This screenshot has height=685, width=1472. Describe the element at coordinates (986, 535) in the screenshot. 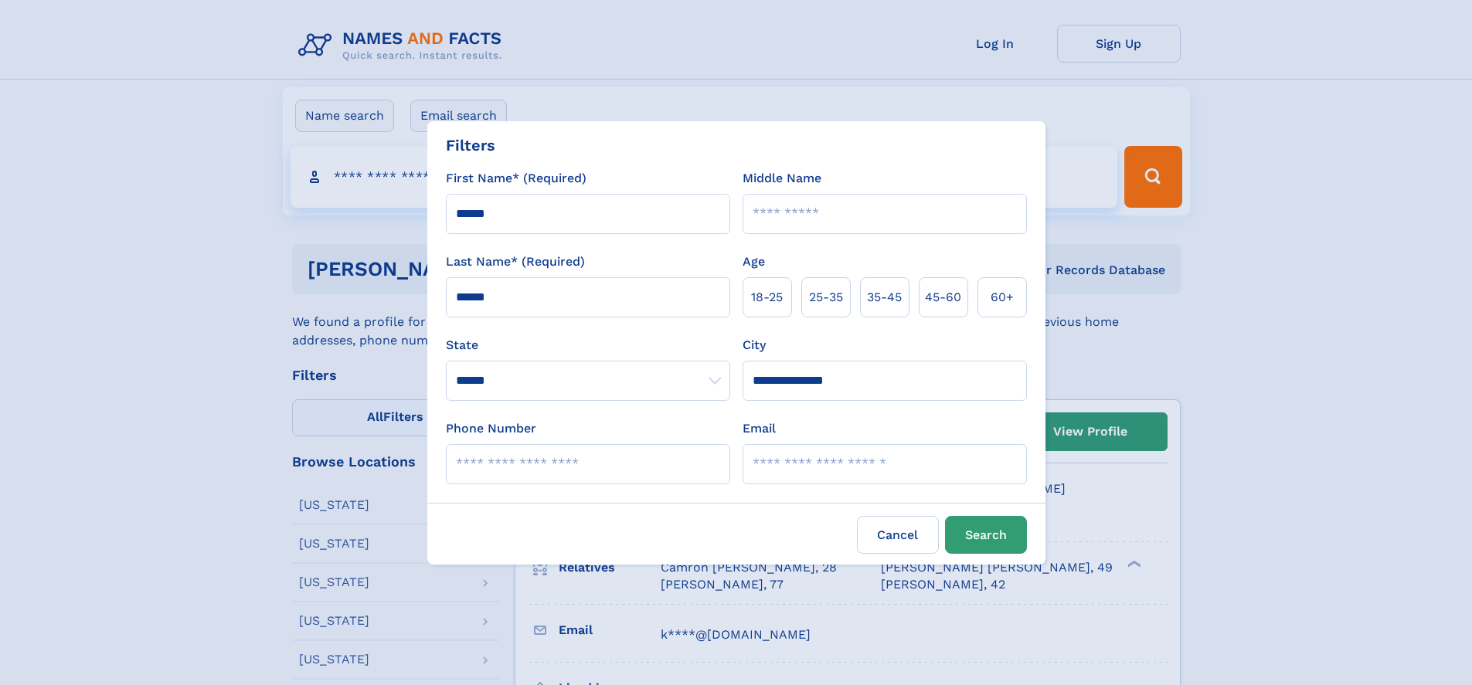

I see `button: Search` at that location.